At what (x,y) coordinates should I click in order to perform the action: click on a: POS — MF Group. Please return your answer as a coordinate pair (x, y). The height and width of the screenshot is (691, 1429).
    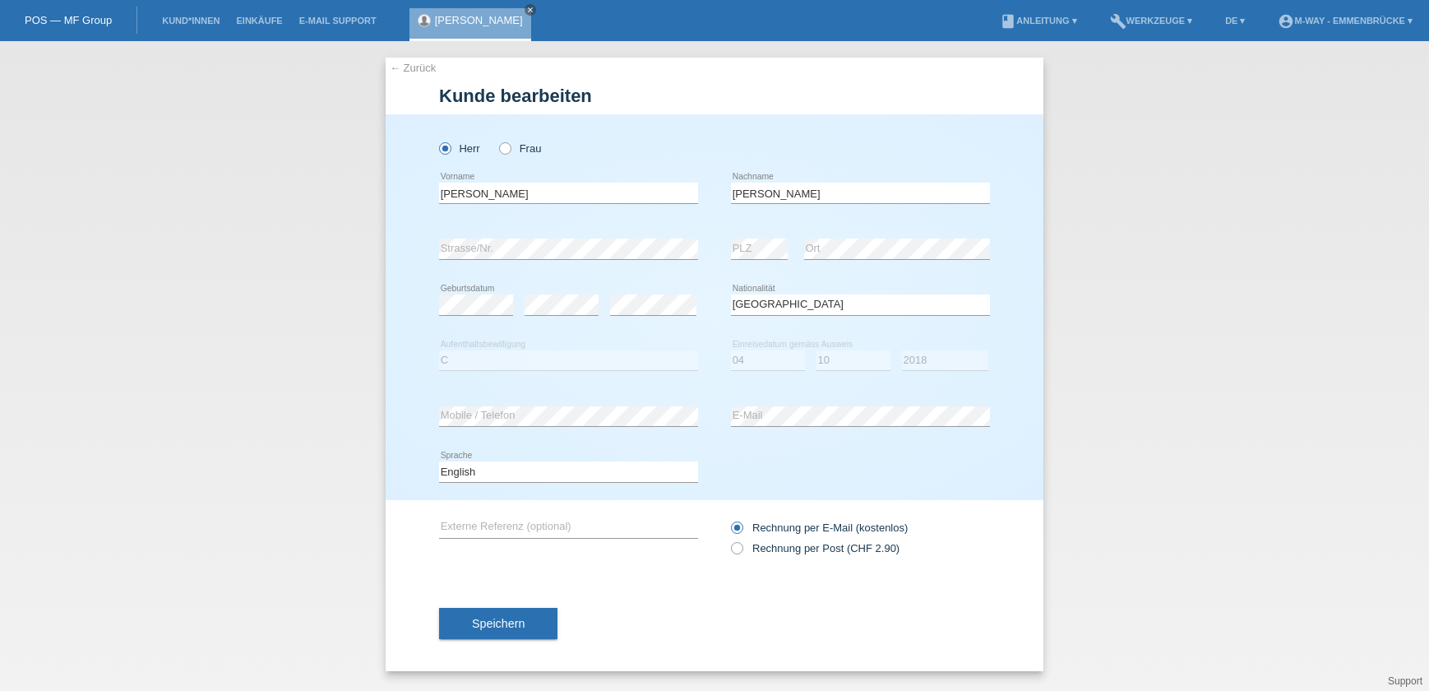
    Looking at the image, I should click on (68, 20).